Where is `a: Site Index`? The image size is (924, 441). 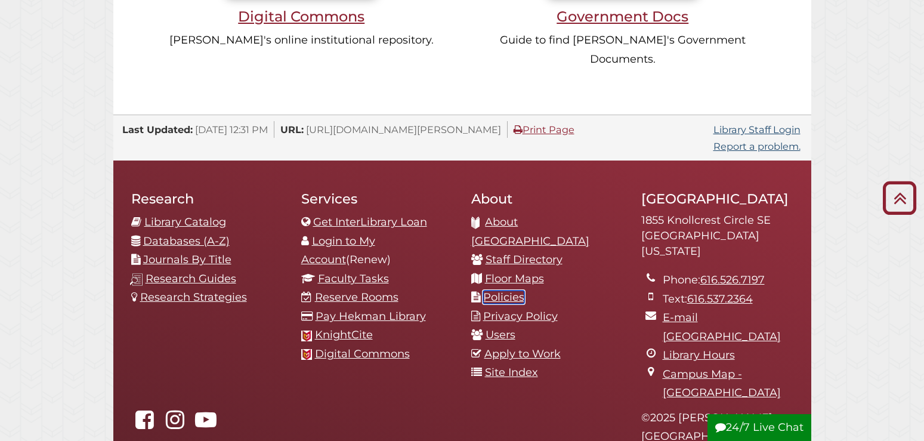 a: Site Index is located at coordinates (511, 372).